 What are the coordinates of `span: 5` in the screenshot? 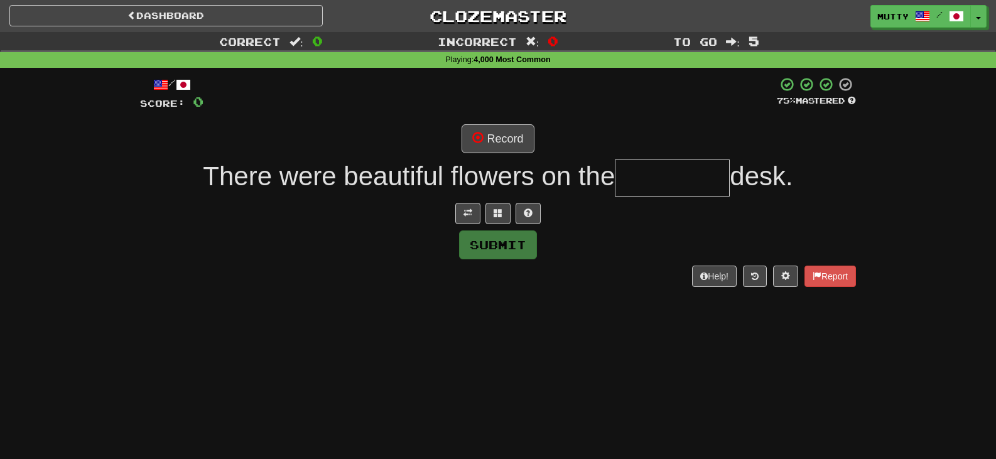 It's located at (753, 41).